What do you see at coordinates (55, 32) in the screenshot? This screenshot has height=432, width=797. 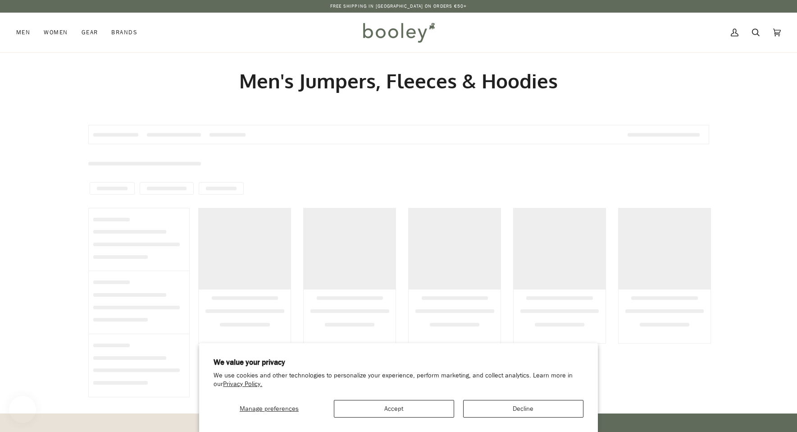 I see `span: Women` at bounding box center [55, 32].